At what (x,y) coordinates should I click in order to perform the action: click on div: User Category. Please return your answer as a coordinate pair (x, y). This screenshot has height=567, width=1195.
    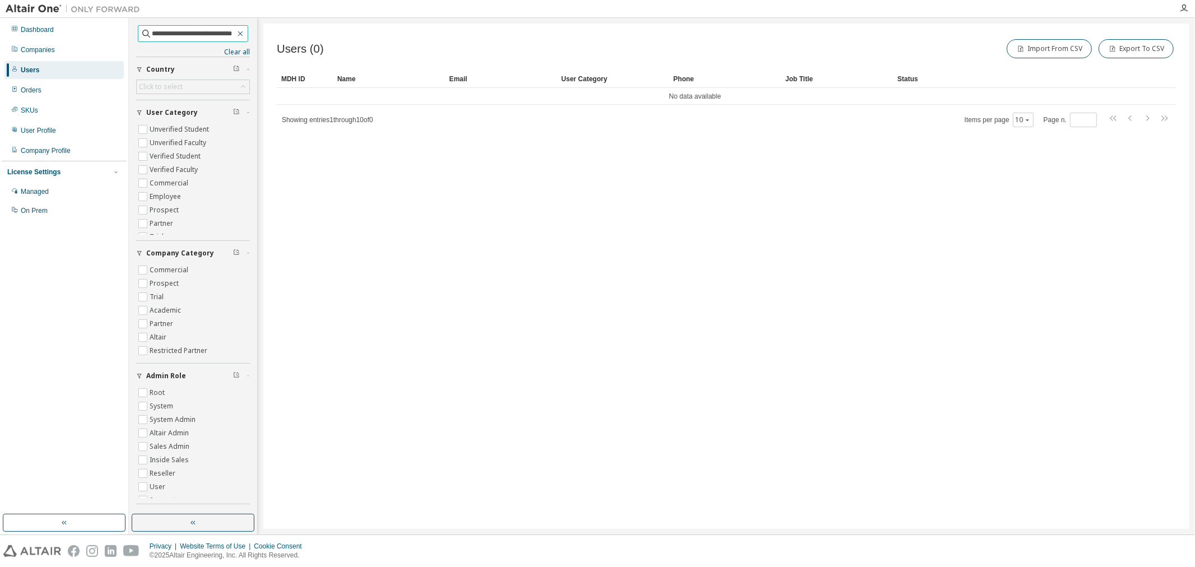
    Looking at the image, I should click on (613, 79).